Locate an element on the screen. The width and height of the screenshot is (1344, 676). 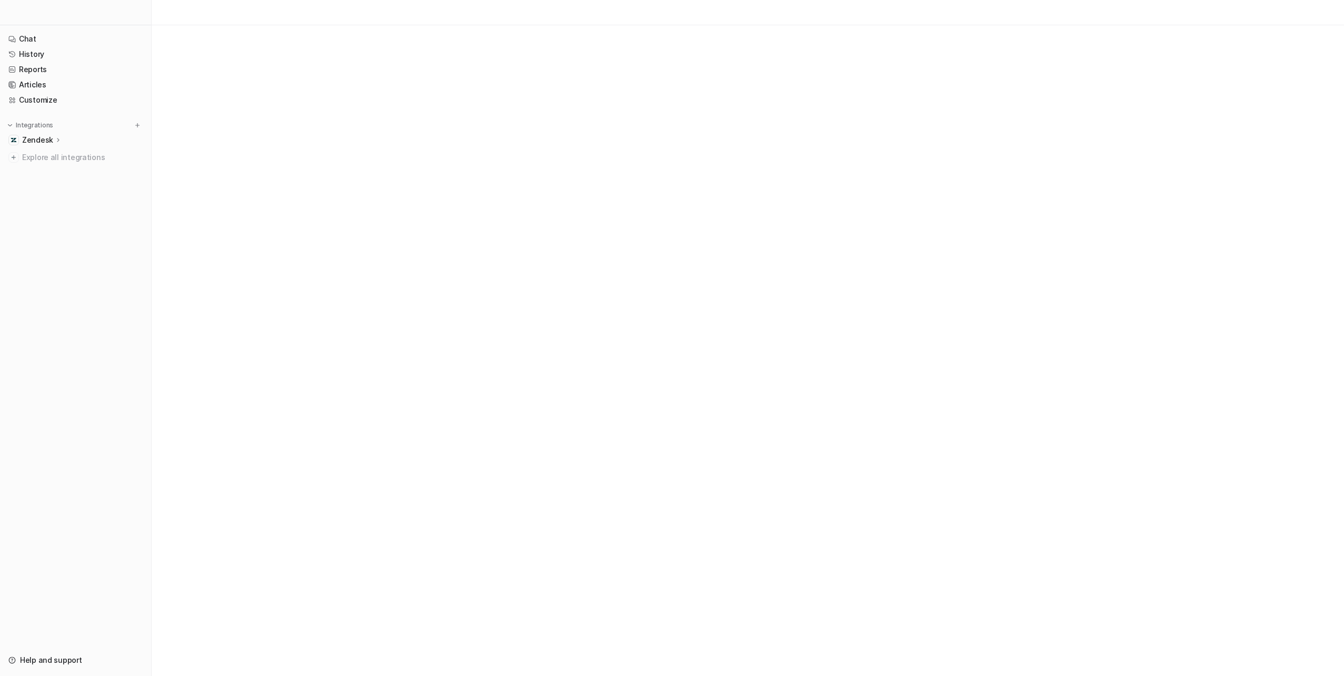
a: Reports is located at coordinates (75, 70).